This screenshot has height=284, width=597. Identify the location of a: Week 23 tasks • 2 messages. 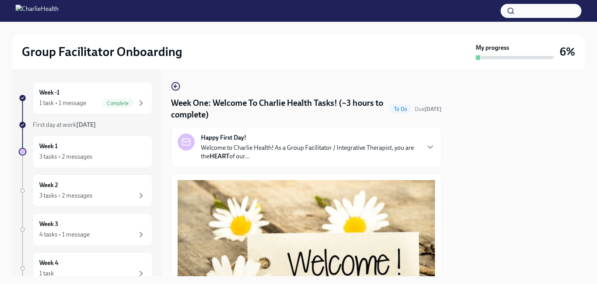
(85, 190).